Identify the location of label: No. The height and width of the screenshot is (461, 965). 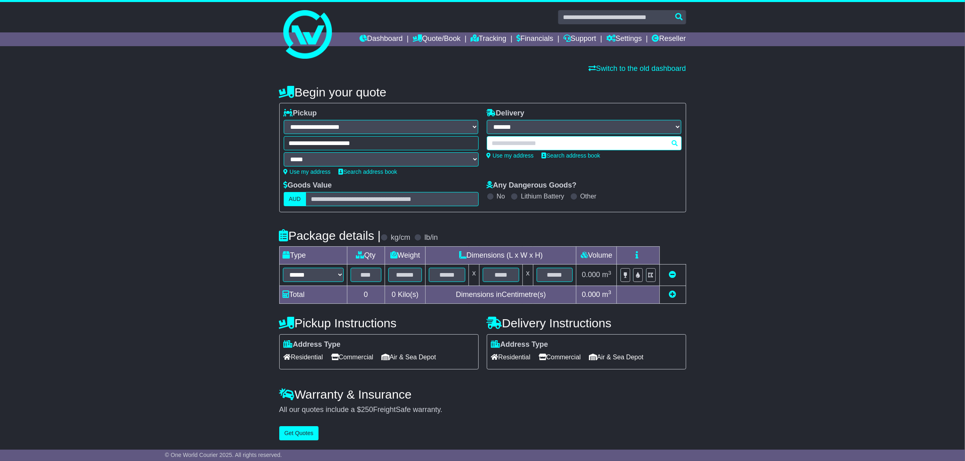
(501, 196).